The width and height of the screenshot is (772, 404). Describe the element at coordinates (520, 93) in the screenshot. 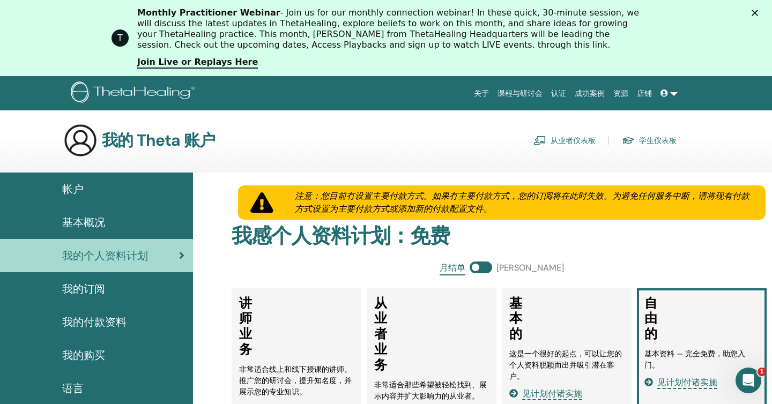

I see `font: 课程与研讨会` at that location.